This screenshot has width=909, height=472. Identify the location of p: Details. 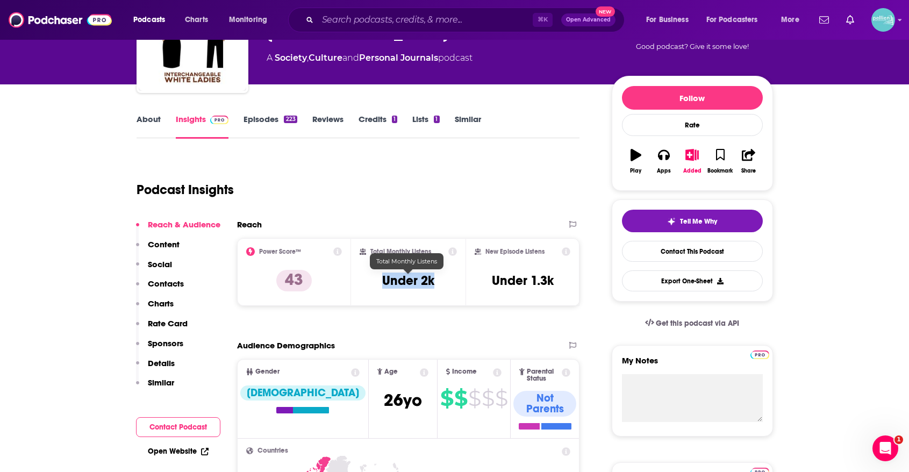
(161, 363).